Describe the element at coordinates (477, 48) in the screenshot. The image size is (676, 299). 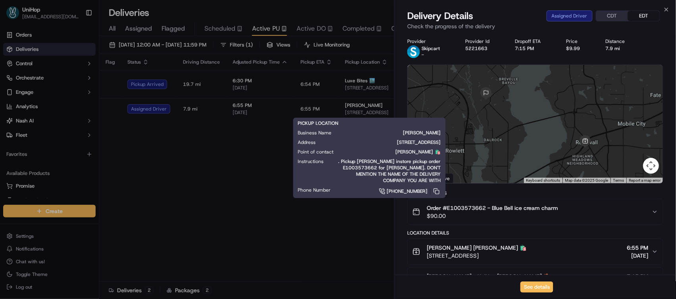
I see `button: 5221663` at that location.